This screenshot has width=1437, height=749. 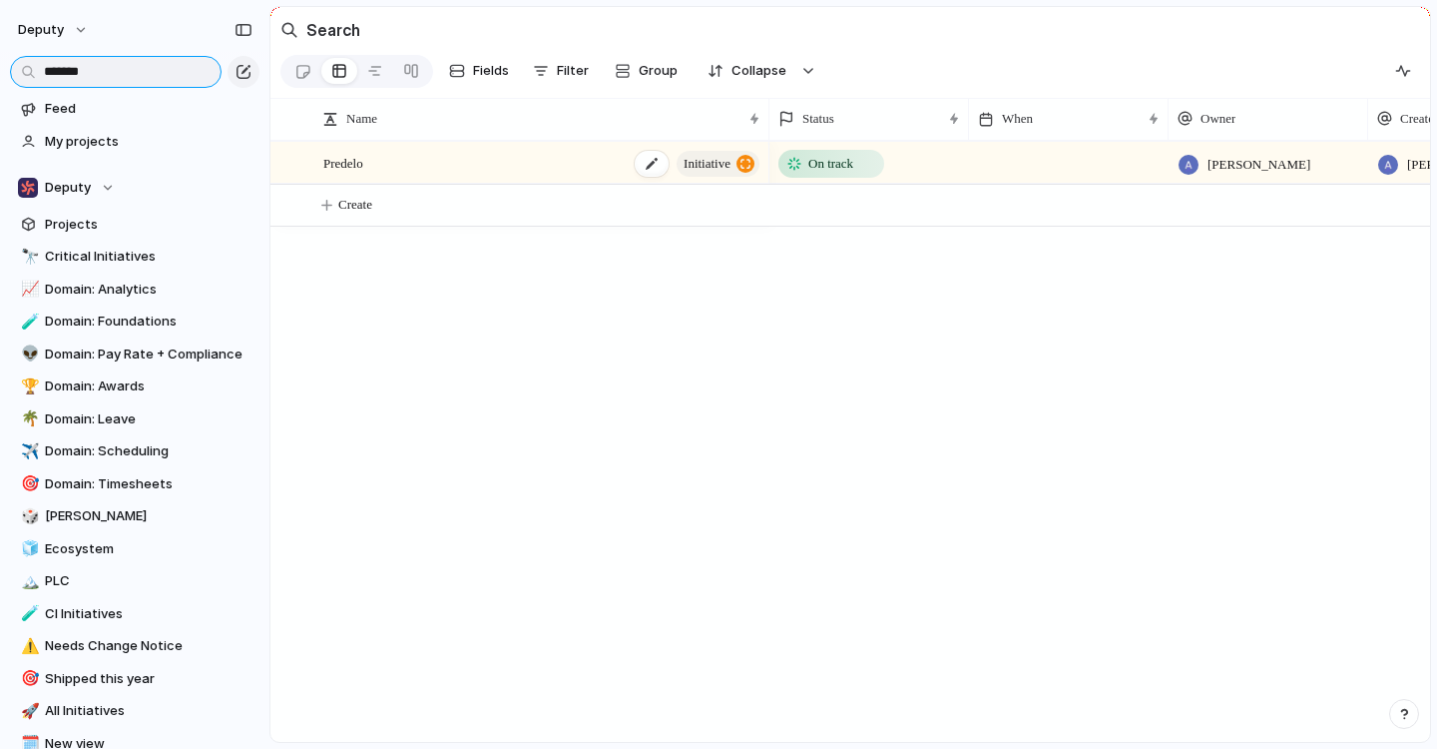 I want to click on a: Projects, so click(x=135, y=225).